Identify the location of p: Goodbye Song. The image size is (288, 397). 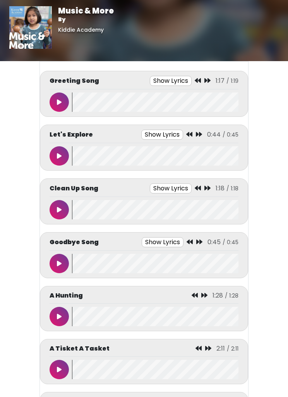
(74, 242).